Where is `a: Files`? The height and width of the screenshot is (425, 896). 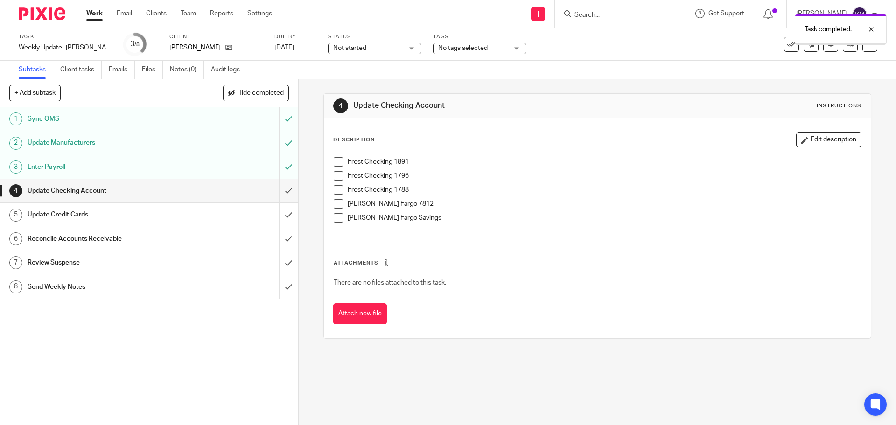
a: Files is located at coordinates (152, 70).